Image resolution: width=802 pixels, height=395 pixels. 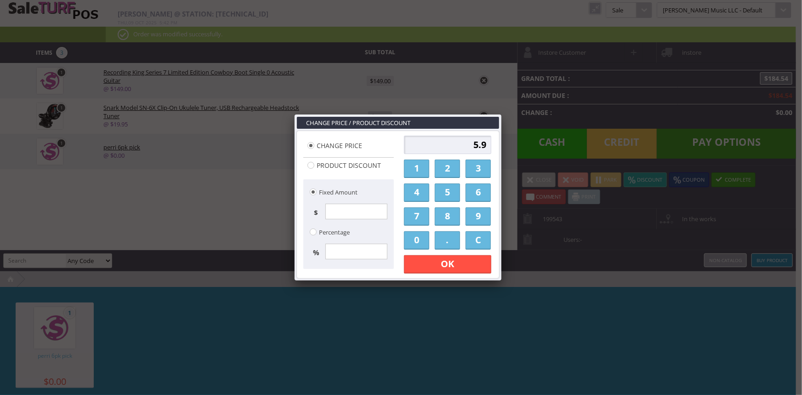 I want to click on label: Product Discount, so click(x=348, y=164).